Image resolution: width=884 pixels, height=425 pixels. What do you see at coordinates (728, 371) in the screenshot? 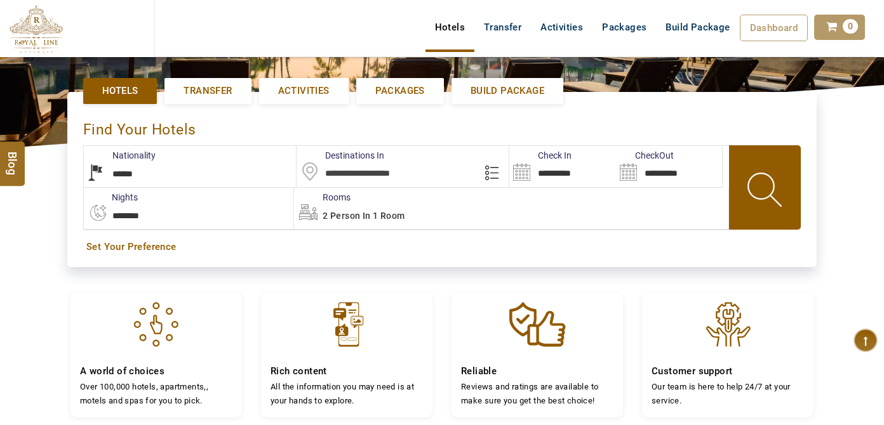
I see `h4: Customer support` at bounding box center [728, 371].